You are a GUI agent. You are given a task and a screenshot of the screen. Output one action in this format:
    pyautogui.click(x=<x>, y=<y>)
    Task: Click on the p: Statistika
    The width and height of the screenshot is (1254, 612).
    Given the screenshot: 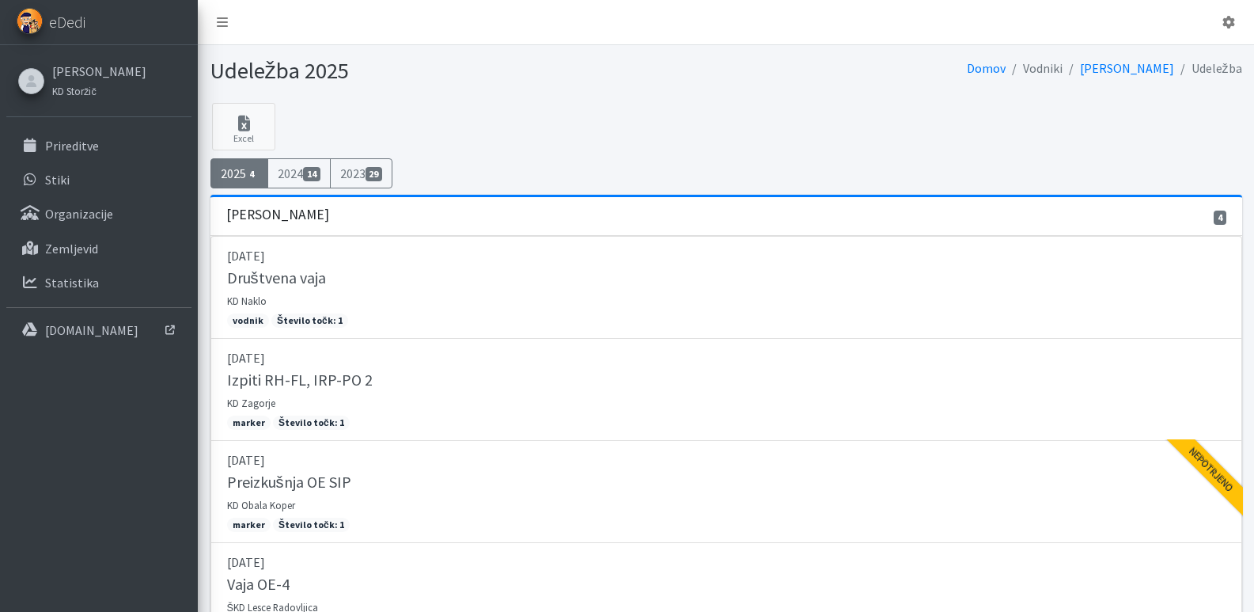 What is the action you would take?
    pyautogui.click(x=72, y=282)
    